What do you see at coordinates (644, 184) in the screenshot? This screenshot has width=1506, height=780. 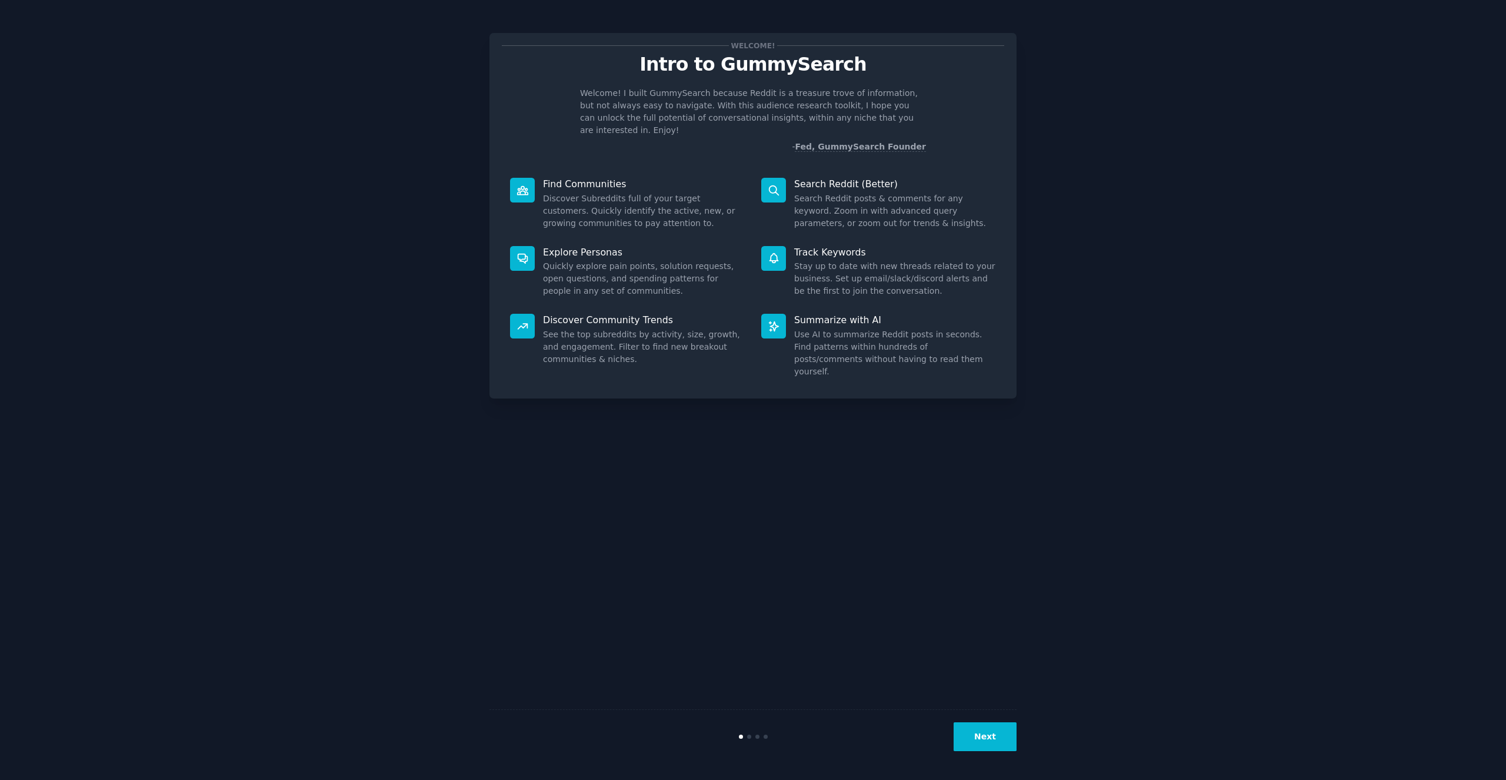 I see `p: Find Communities` at bounding box center [644, 184].